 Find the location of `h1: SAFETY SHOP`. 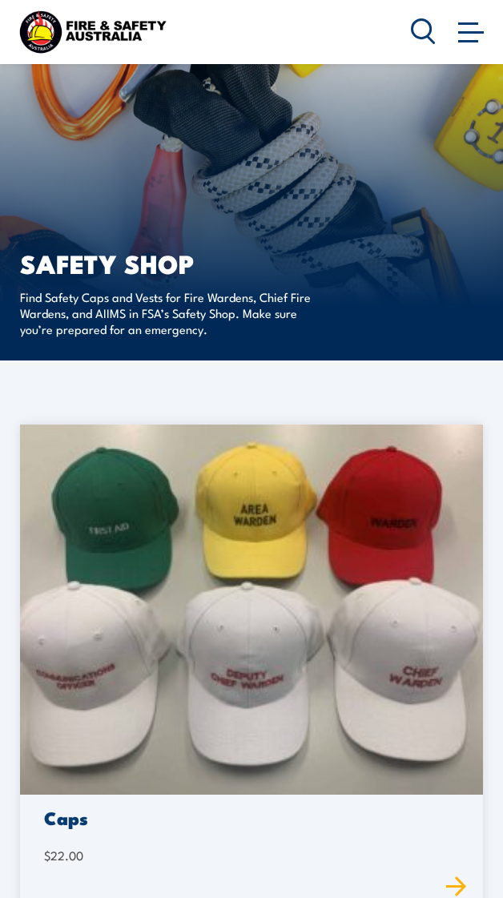

h1: SAFETY SHOP is located at coordinates (218, 263).